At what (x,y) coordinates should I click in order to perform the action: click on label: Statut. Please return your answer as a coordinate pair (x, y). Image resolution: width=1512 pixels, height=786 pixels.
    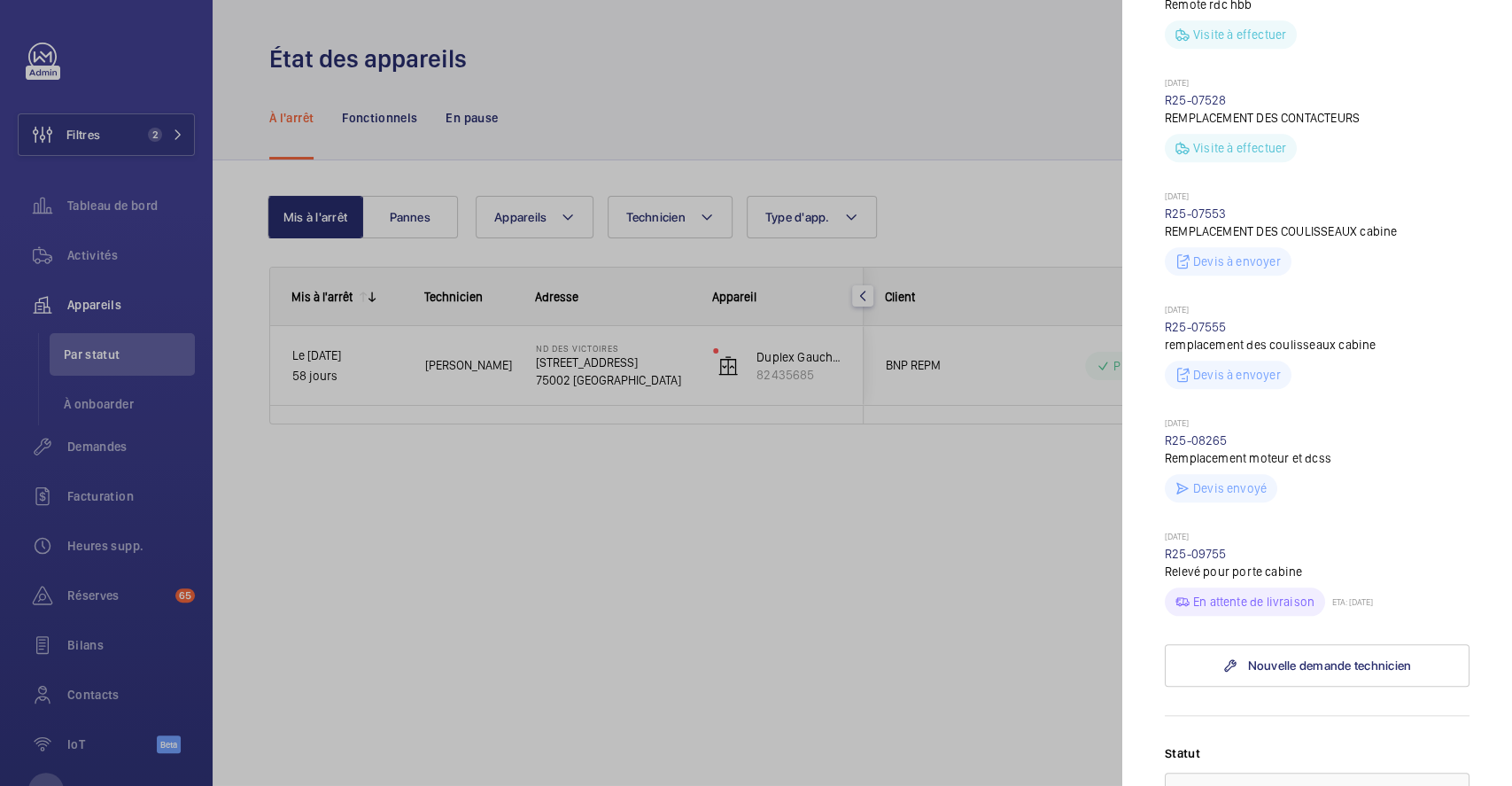
    Looking at the image, I should click on (1317, 753).